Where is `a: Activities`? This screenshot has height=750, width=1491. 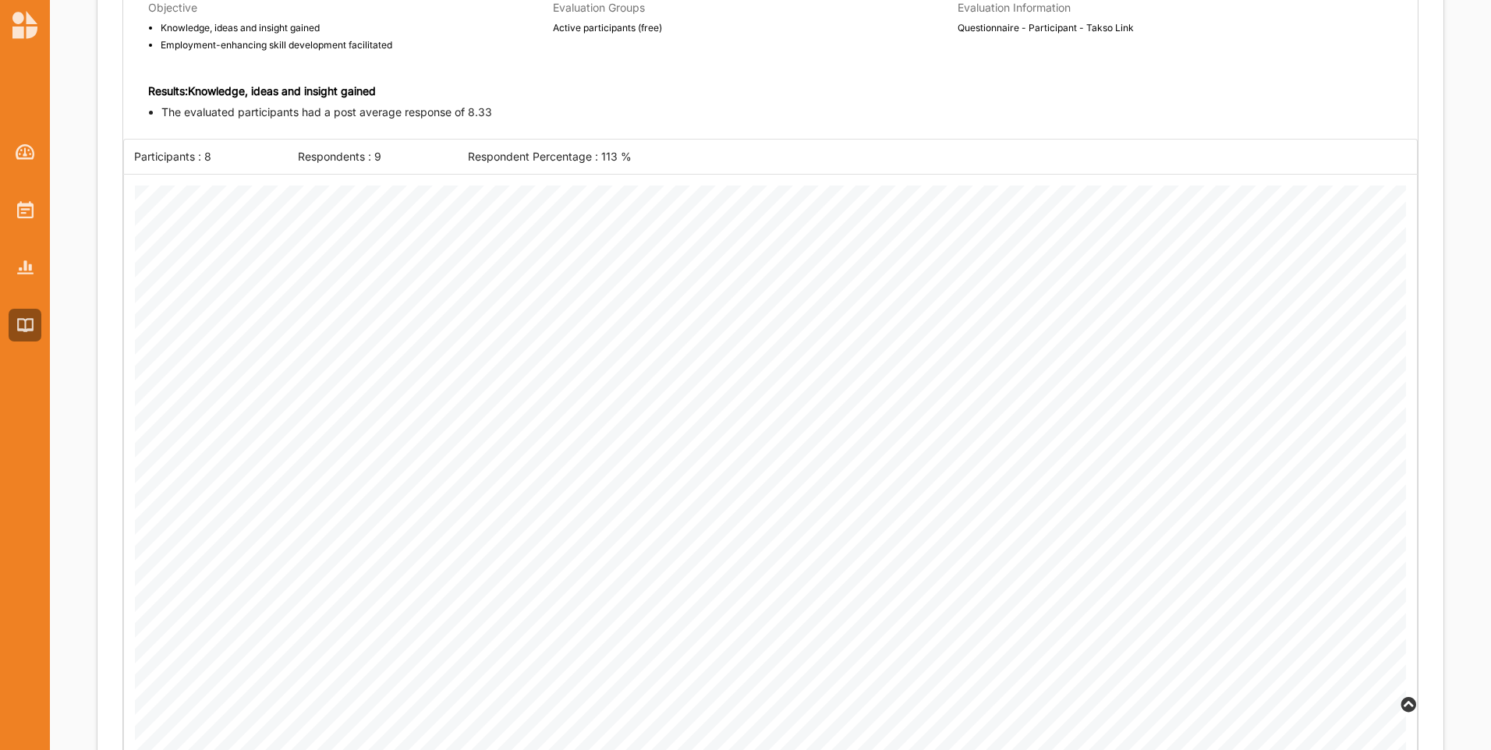
a: Activities is located at coordinates (25, 210).